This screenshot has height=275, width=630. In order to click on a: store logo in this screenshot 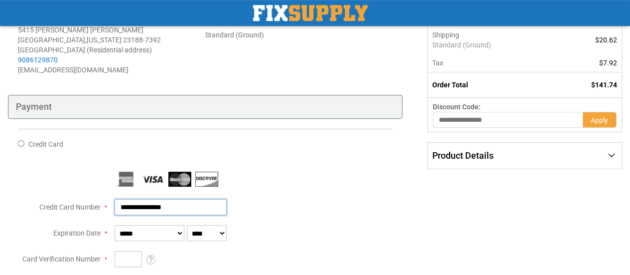, I will do `click(310, 13)`.